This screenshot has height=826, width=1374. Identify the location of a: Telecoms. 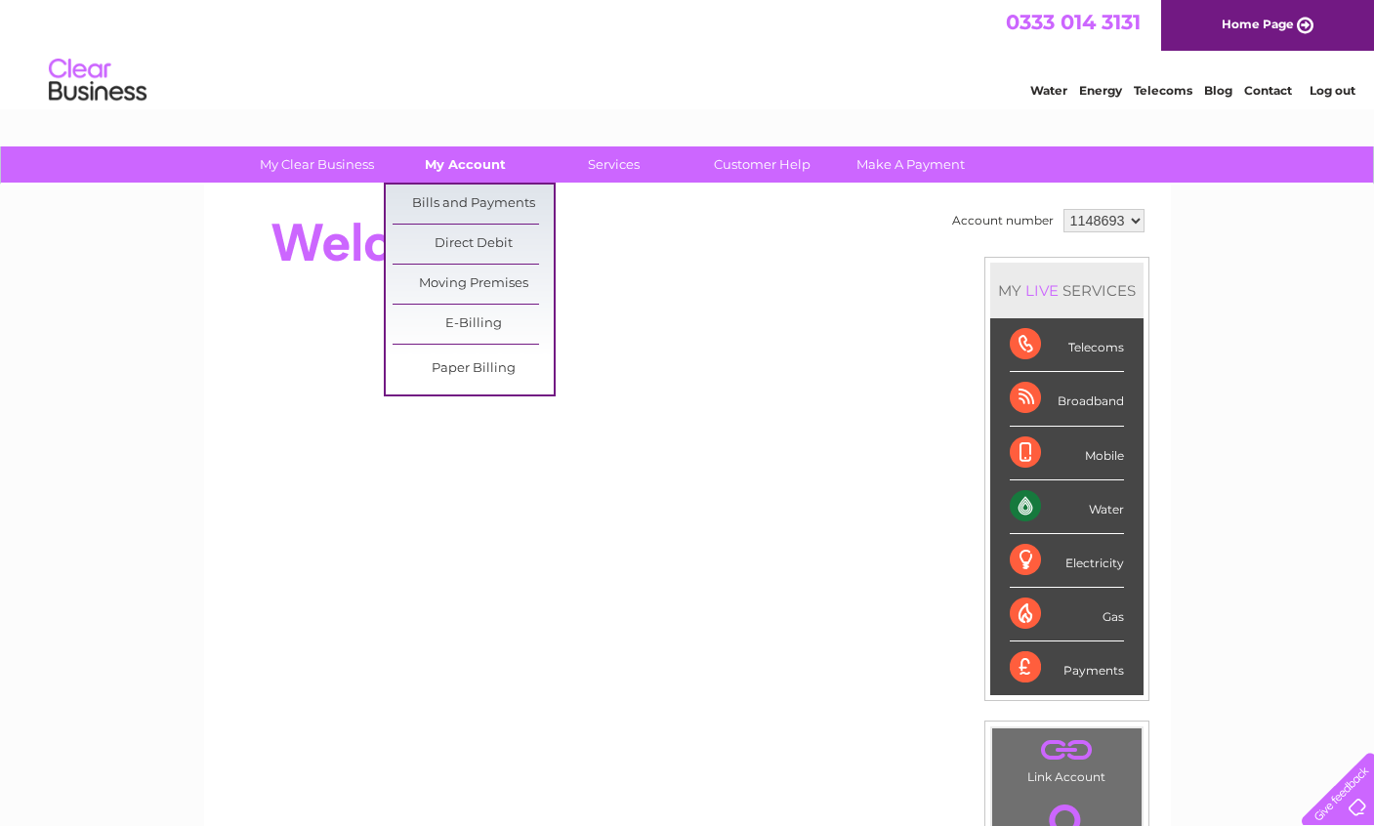
(1163, 90).